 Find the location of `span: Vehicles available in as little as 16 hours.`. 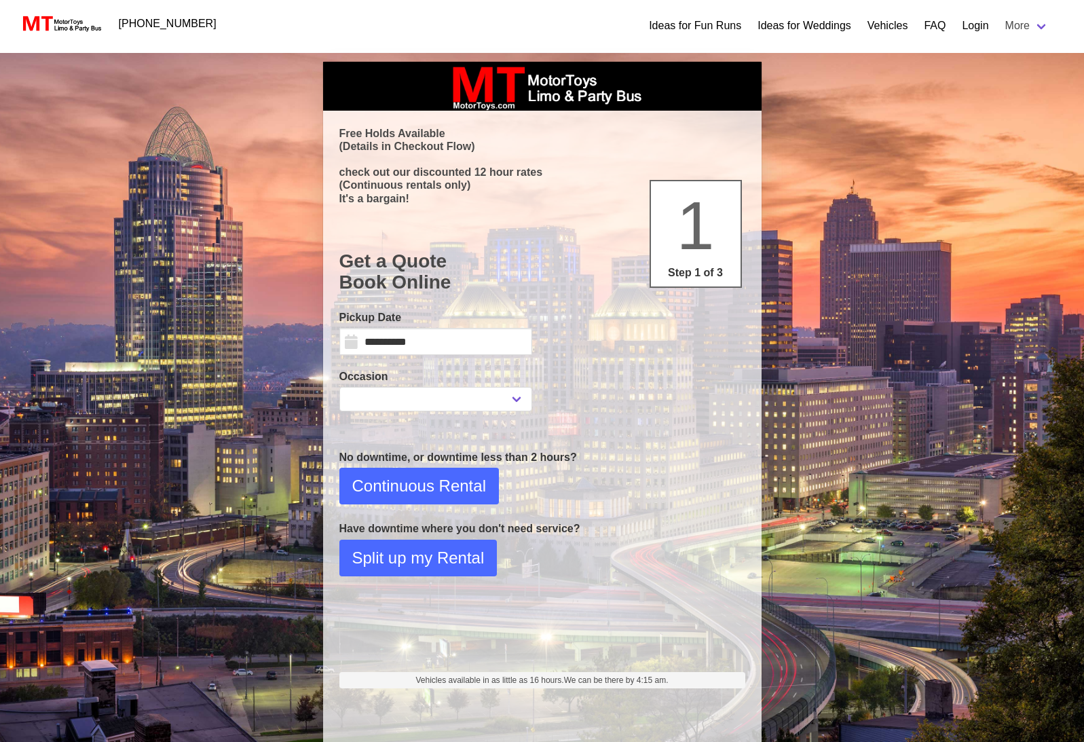

span: Vehicles available in as little as 16 hours. is located at coordinates (542, 680).